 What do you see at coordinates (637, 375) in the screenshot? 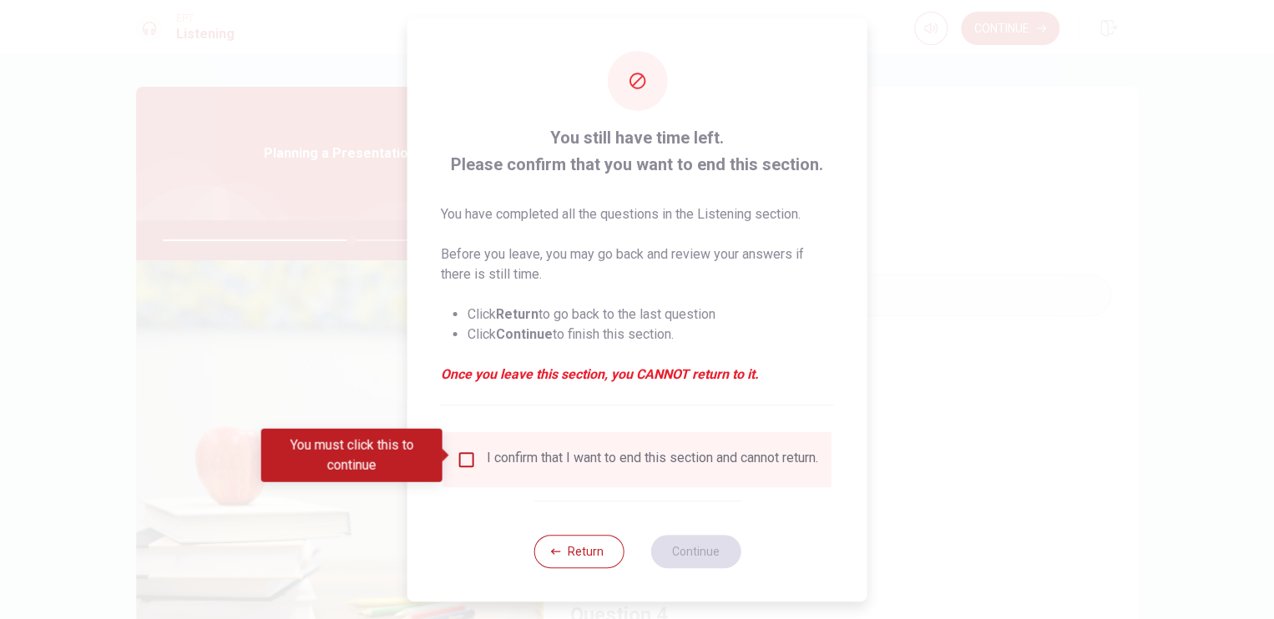
I see `em: Once you leave this section, you CANNOT return to it.` at bounding box center [637, 375].